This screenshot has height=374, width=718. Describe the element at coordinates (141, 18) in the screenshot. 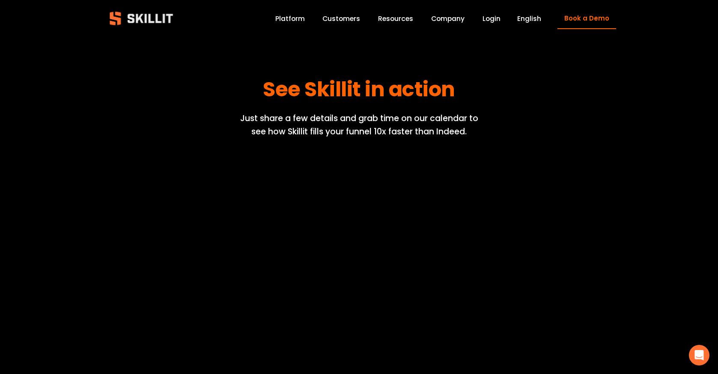

I see `a: Skillit` at that location.